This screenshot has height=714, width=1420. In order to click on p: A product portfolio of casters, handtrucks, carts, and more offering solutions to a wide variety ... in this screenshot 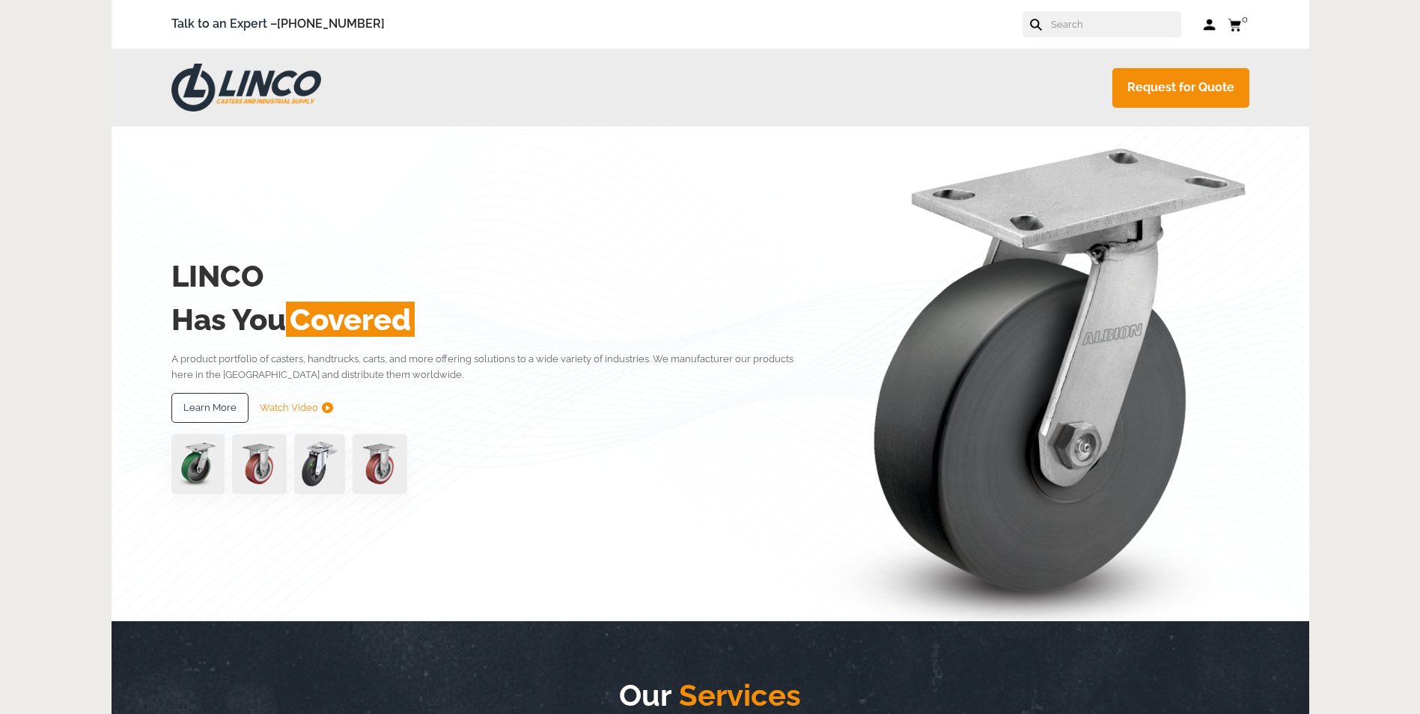, I will do `click(493, 367)`.